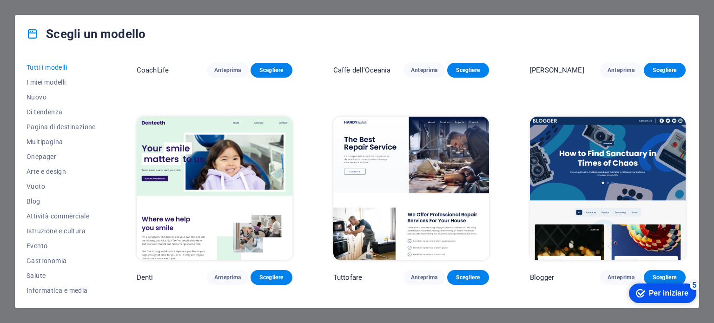 This screenshot has height=323, width=714. I want to click on font: Gastronomia, so click(46, 261).